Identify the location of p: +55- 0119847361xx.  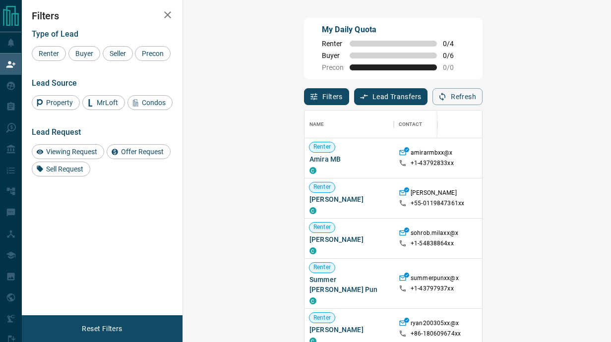
(437, 203).